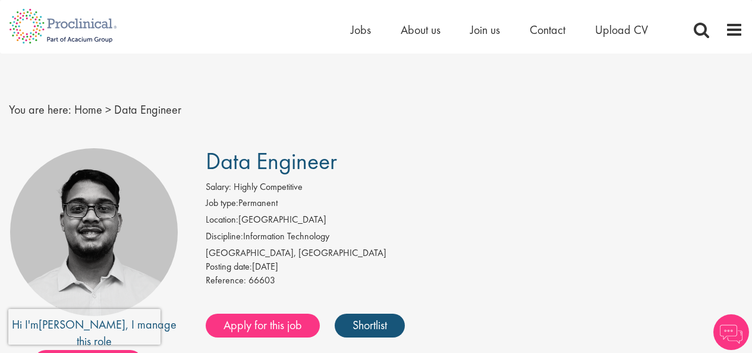 This screenshot has width=752, height=353. What do you see at coordinates (40, 109) in the screenshot?
I see `span: You are here:` at bounding box center [40, 109].